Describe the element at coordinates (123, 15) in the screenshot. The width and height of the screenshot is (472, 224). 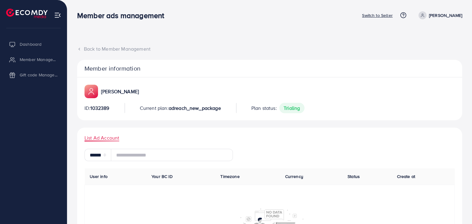
I see `h3: Member ads management` at that location.